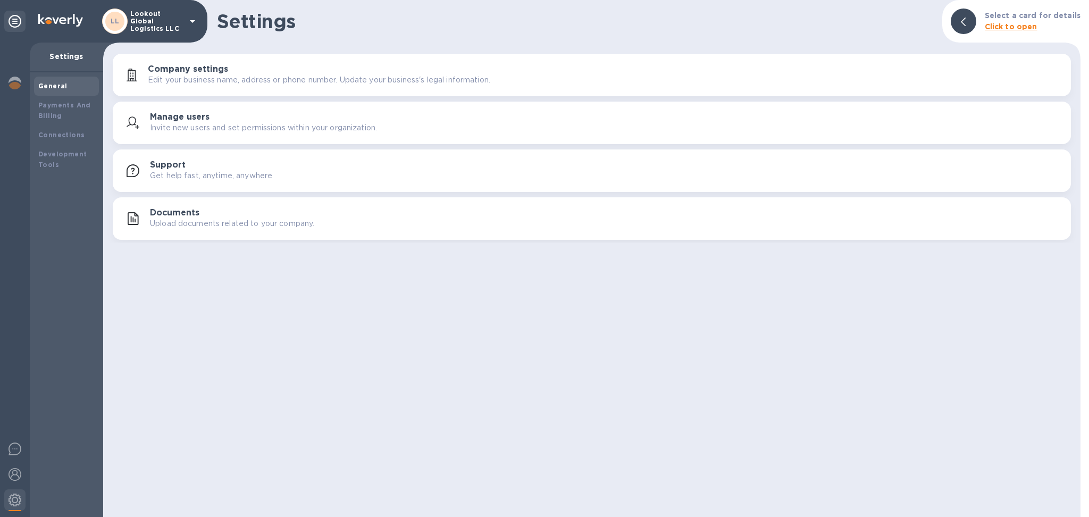 This screenshot has height=517, width=1089. What do you see at coordinates (64, 110) in the screenshot?
I see `b: Payments And Billing` at bounding box center [64, 110].